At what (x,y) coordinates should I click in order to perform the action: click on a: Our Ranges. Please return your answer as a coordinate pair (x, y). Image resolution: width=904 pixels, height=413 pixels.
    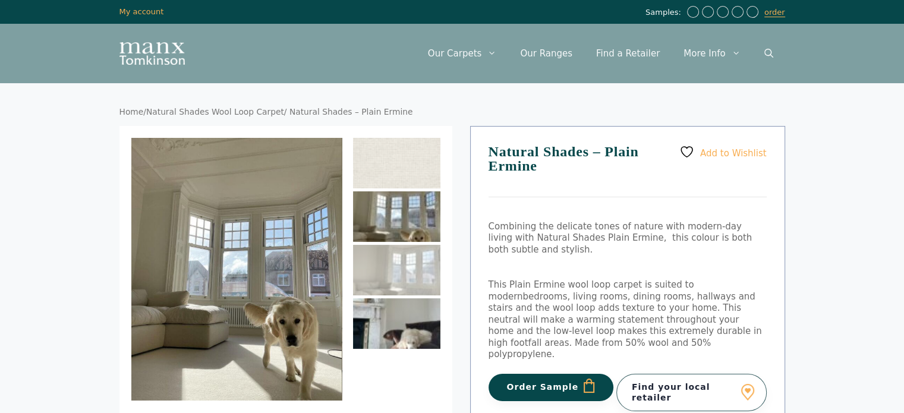
    Looking at the image, I should click on (546, 53).